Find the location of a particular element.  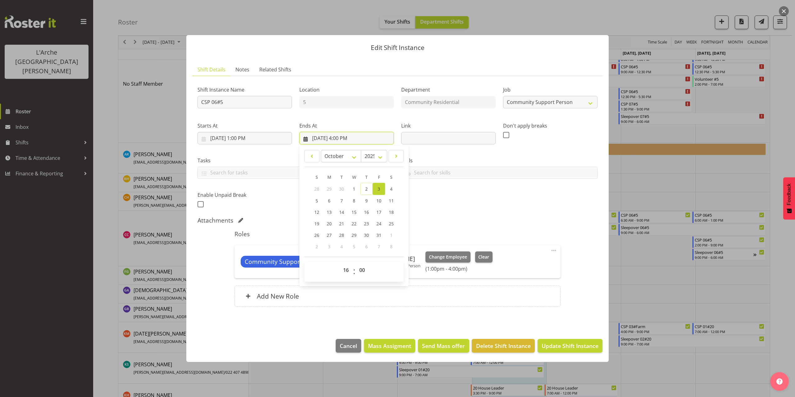

label: Link is located at coordinates (448, 126).